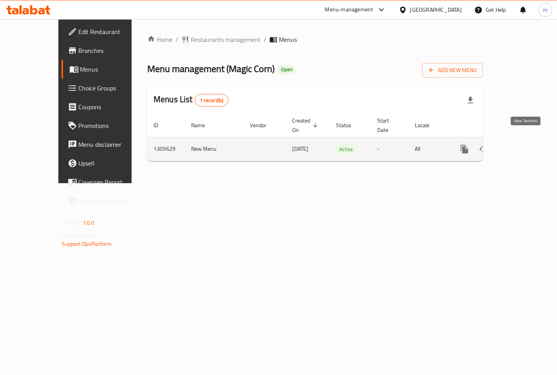  What do you see at coordinates (221, 40) in the screenshot?
I see `a: Restaurants management` at bounding box center [221, 40].